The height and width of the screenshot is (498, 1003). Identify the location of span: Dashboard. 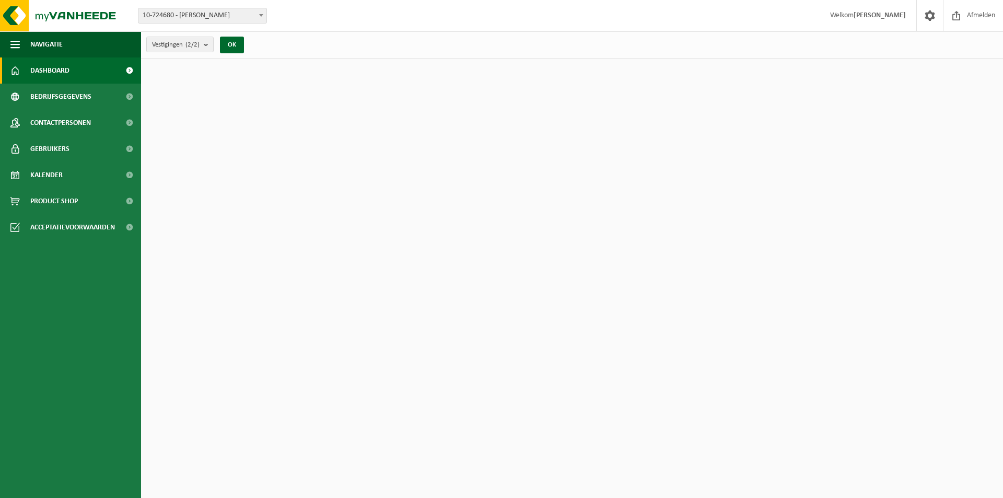
(50, 71).